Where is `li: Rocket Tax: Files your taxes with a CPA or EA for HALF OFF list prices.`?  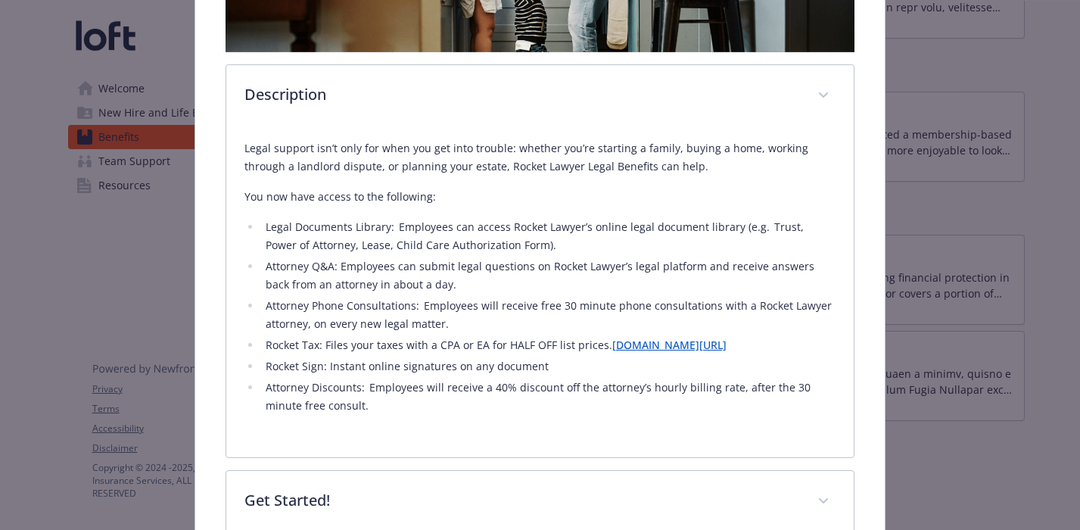
li: Rocket Tax: Files your taxes with a CPA or EA for HALF OFF list prices. is located at coordinates (548, 345).